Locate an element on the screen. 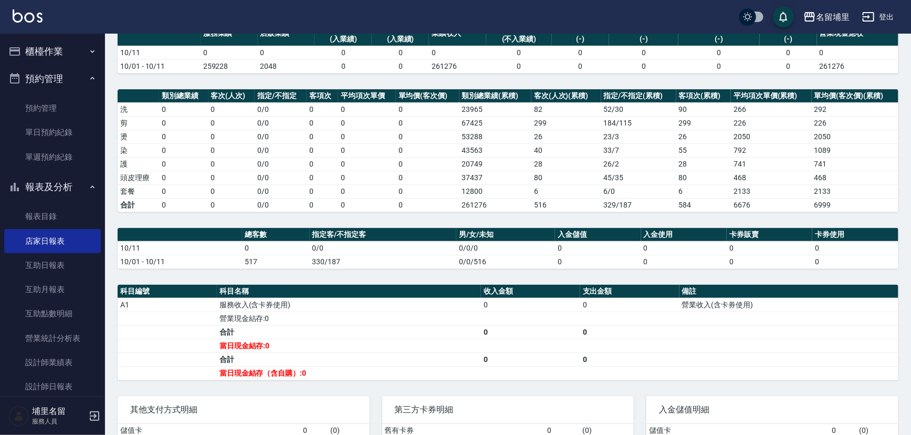 The height and width of the screenshot is (435, 911). td: 37437 is located at coordinates (495, 177).